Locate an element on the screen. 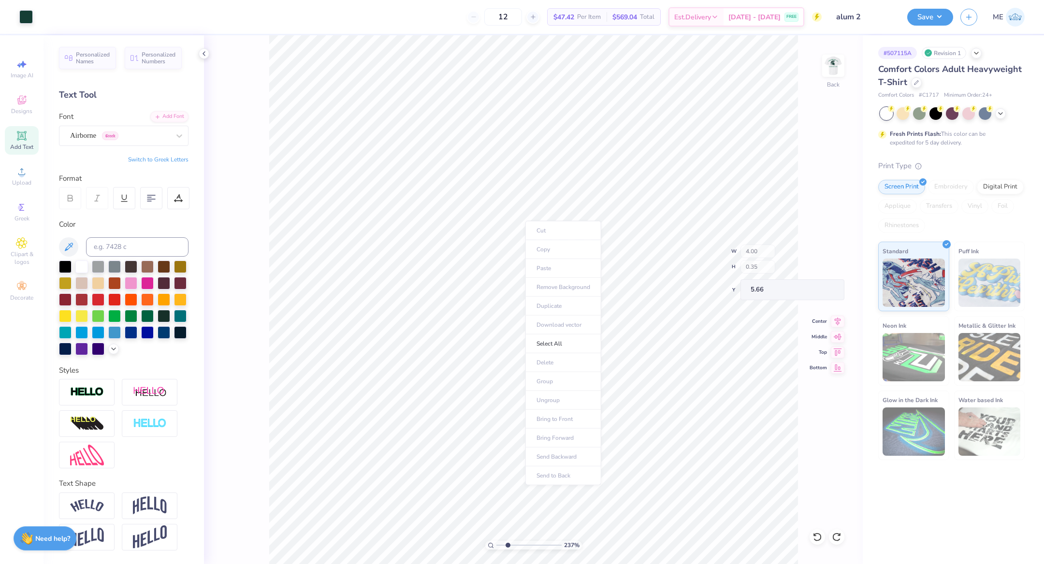  div: Add Font is located at coordinates (169, 116).